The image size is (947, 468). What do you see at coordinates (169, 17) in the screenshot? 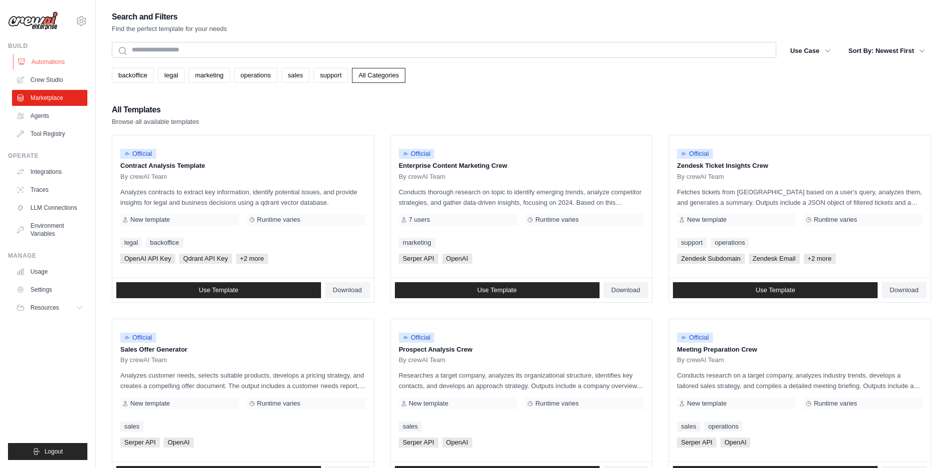
I see `h2: Search and Filters` at bounding box center [169, 17].